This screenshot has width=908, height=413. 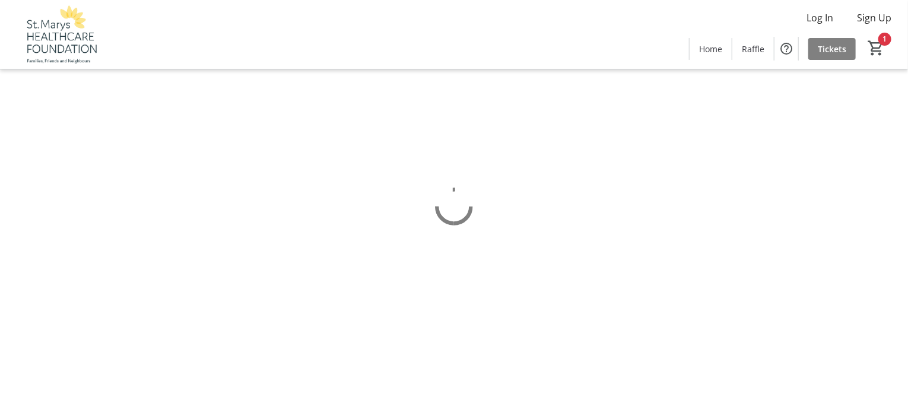 What do you see at coordinates (753, 49) in the screenshot?
I see `a: Raffle` at bounding box center [753, 49].